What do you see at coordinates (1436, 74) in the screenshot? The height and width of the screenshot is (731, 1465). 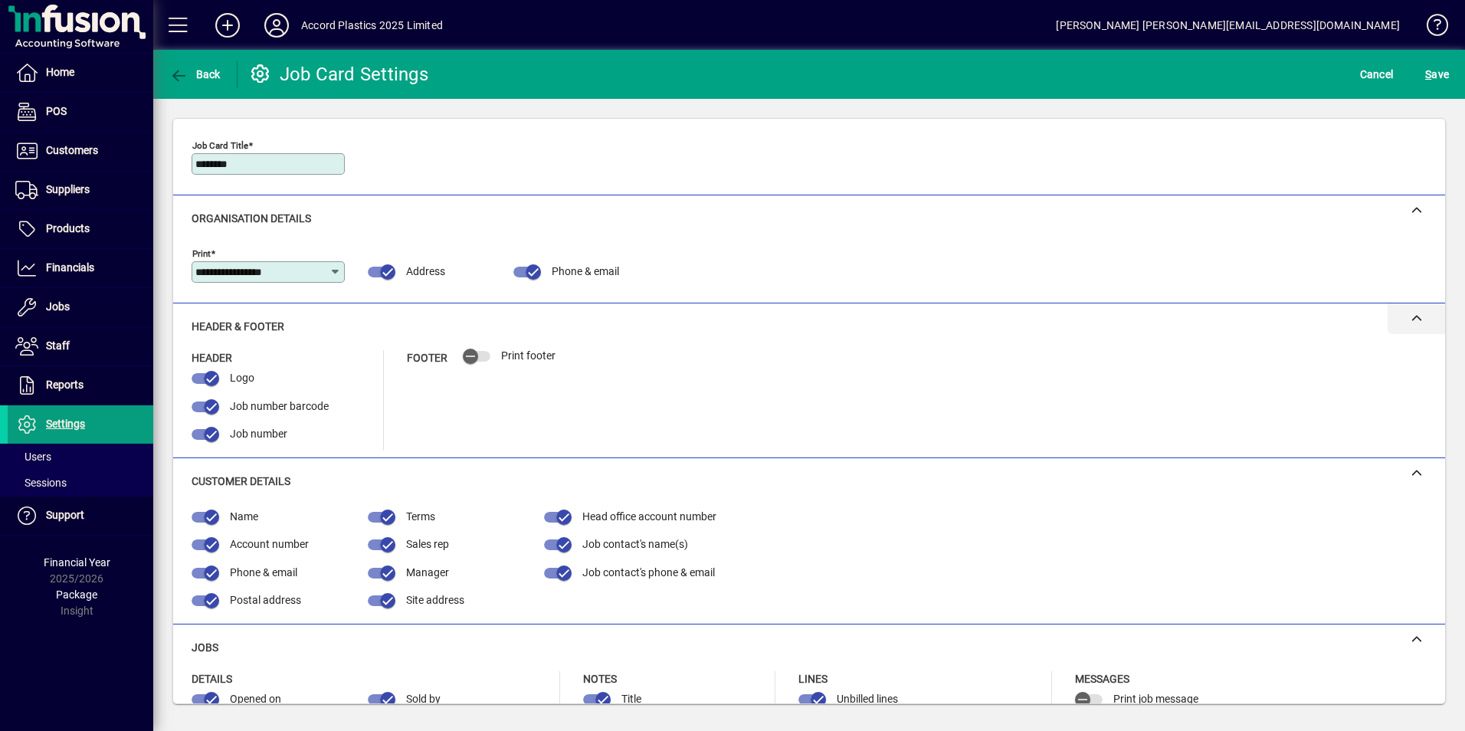 I see `span: ave` at bounding box center [1436, 74].